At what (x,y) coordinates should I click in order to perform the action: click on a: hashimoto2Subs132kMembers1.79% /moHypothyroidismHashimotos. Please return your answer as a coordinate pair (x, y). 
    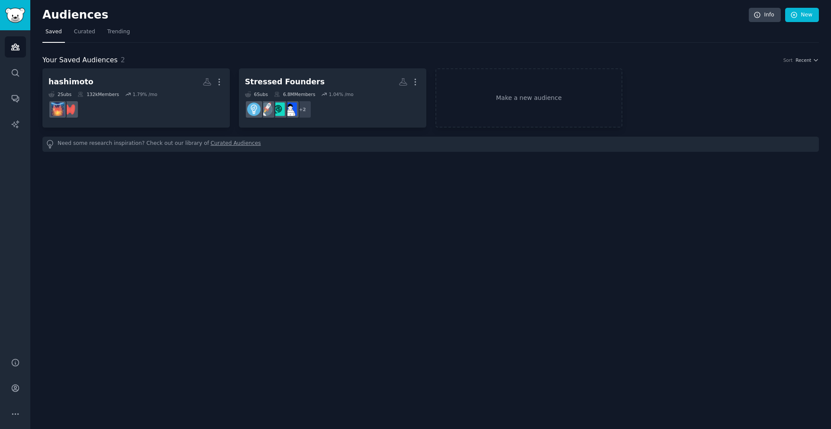
    Looking at the image, I should click on (136, 98).